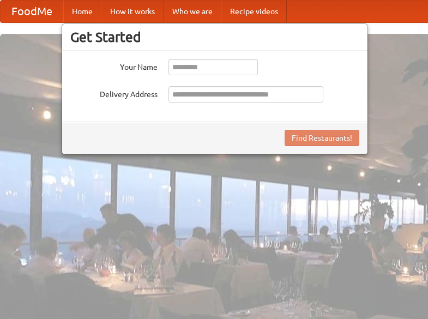 Image resolution: width=428 pixels, height=319 pixels. I want to click on label: Your Name, so click(114, 65).